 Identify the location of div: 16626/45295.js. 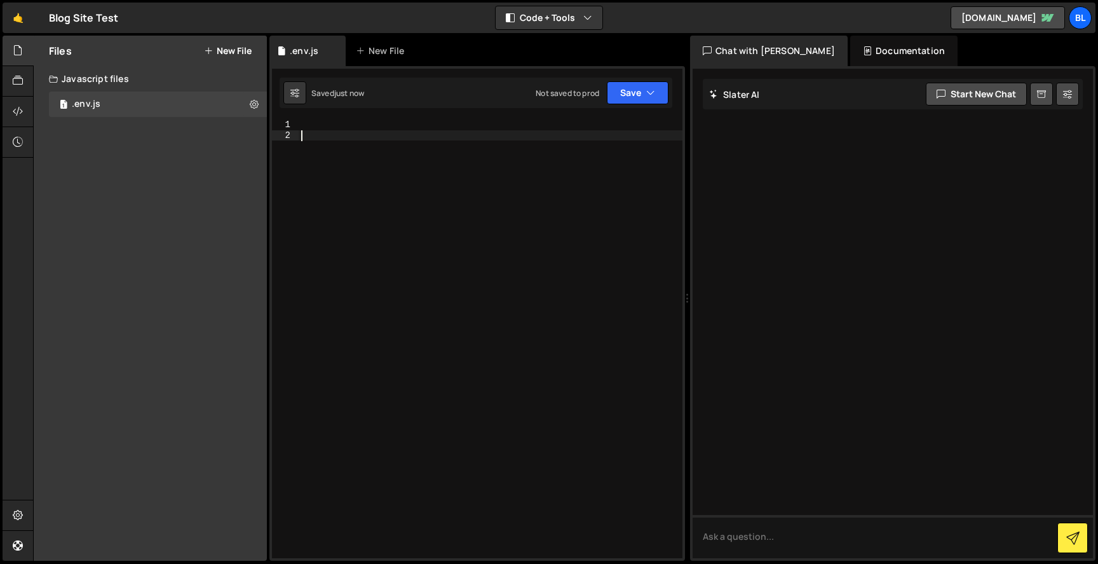
(158, 104).